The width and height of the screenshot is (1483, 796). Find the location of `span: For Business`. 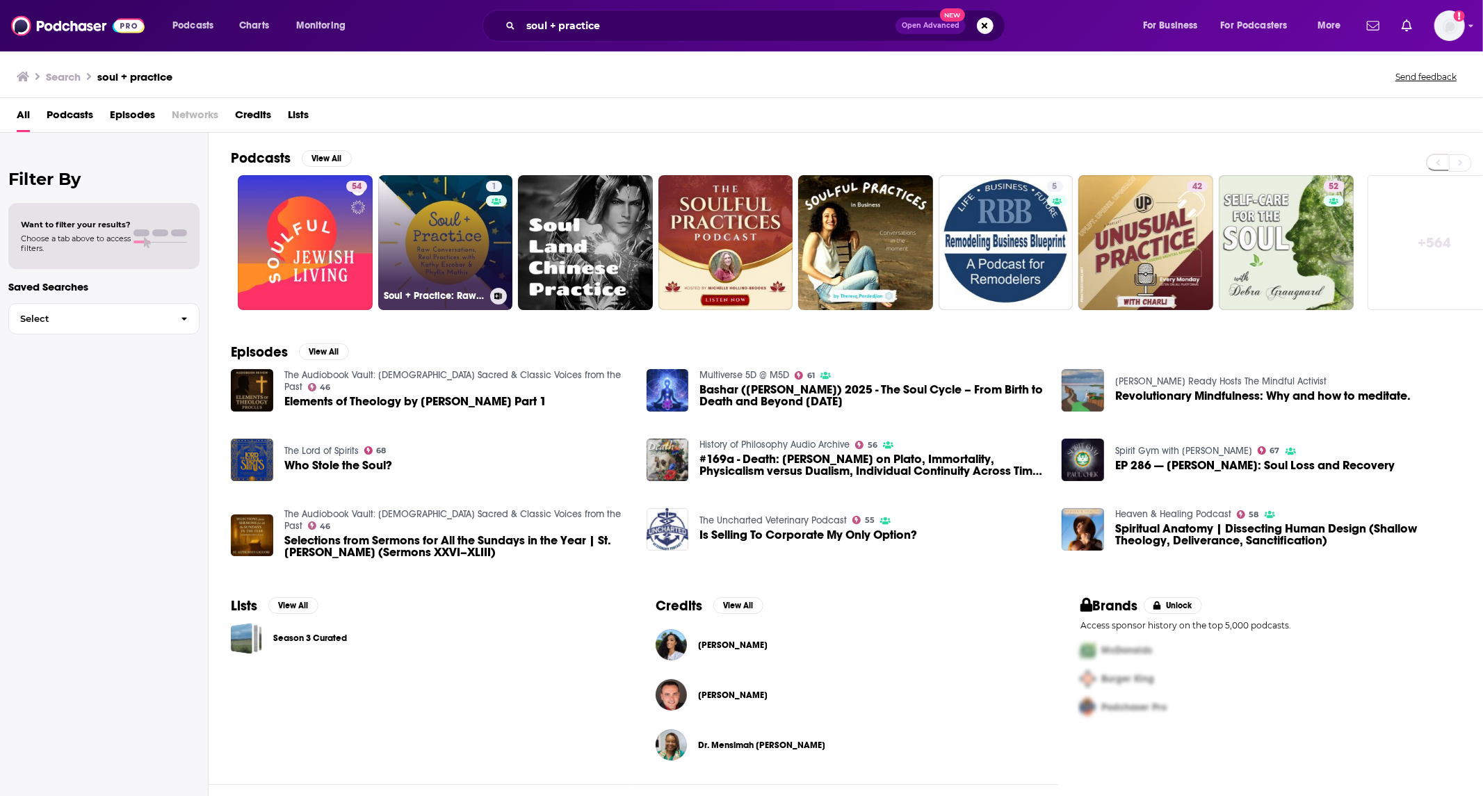

span: For Business is located at coordinates (1170, 26).